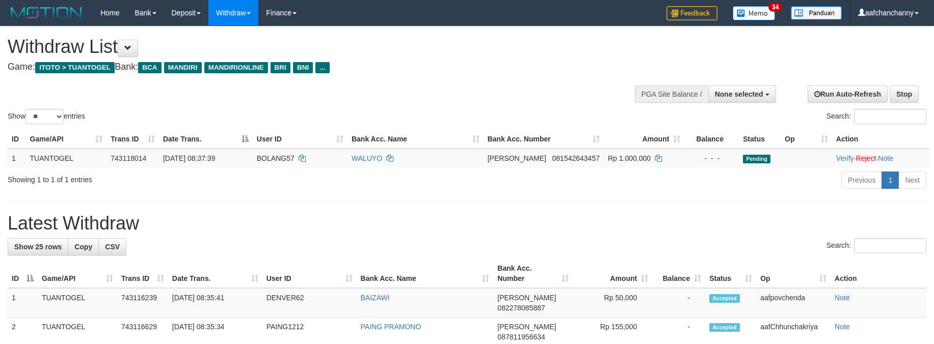  What do you see at coordinates (83, 247) in the screenshot?
I see `a: Copy` at bounding box center [83, 247].